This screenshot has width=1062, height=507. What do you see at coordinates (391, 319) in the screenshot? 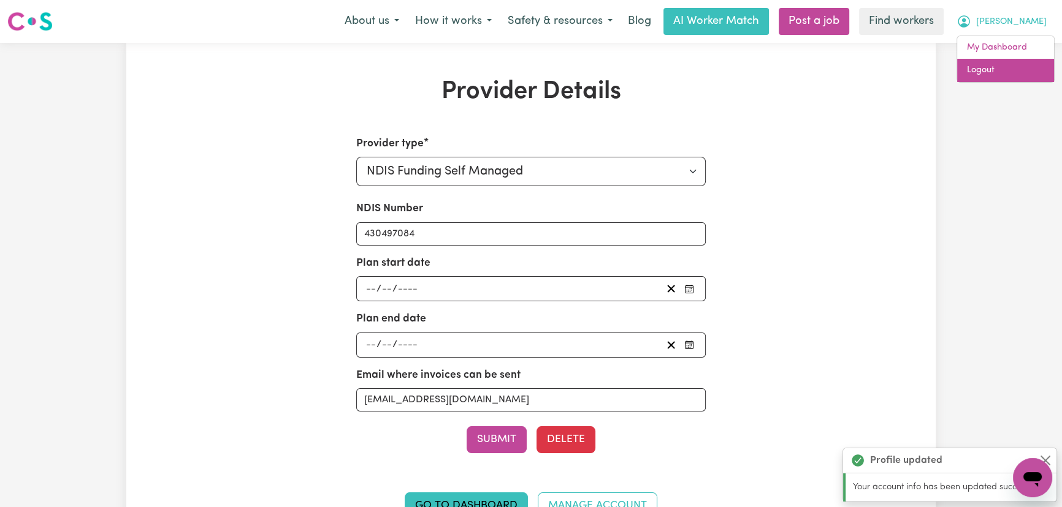
I see `label: Plan end date` at bounding box center [391, 319].